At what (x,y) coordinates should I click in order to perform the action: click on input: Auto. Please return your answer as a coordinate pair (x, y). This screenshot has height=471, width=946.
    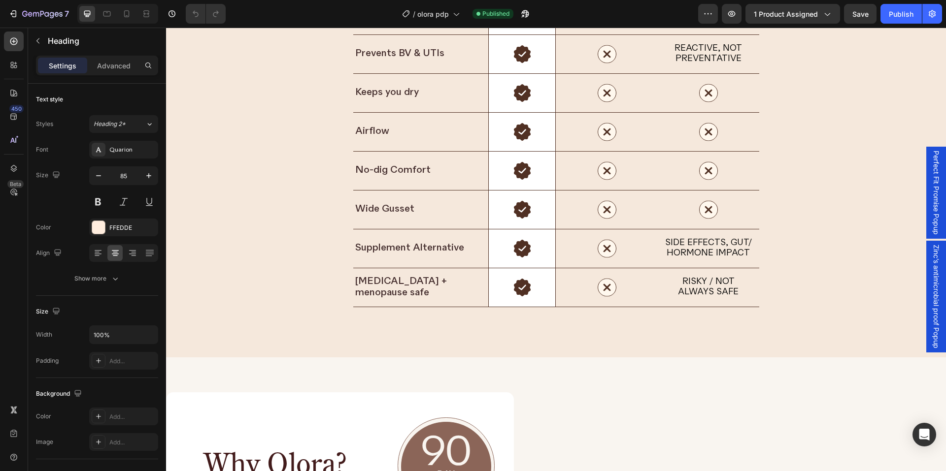
    Looking at the image, I should click on (124, 335).